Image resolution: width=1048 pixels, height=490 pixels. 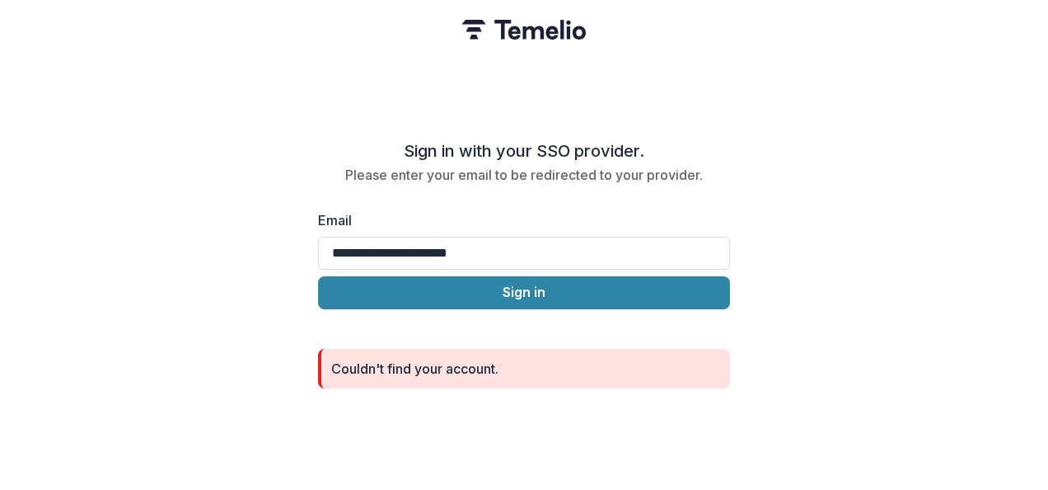 I want to click on h2: Please enter your email to be redirected to your provider., so click(x=524, y=175).